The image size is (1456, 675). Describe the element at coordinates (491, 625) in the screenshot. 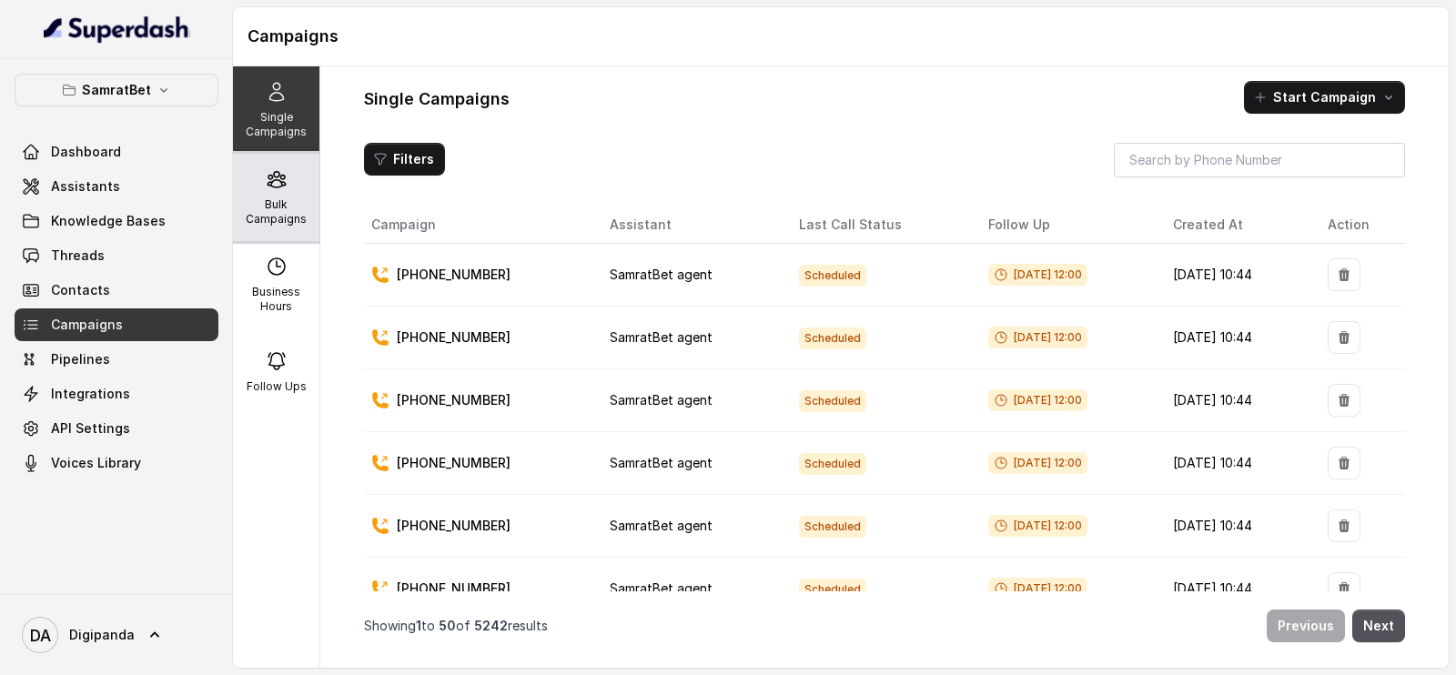

I see `span: 5242` at that location.